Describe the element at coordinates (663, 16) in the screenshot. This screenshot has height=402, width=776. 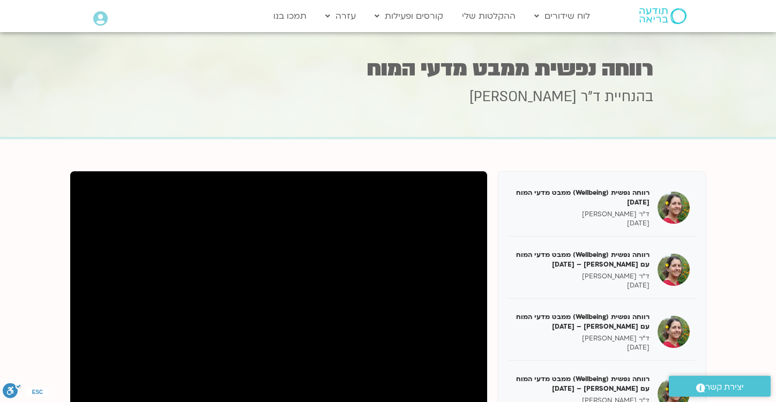
I see `img: תודעה בריאה` at that location.